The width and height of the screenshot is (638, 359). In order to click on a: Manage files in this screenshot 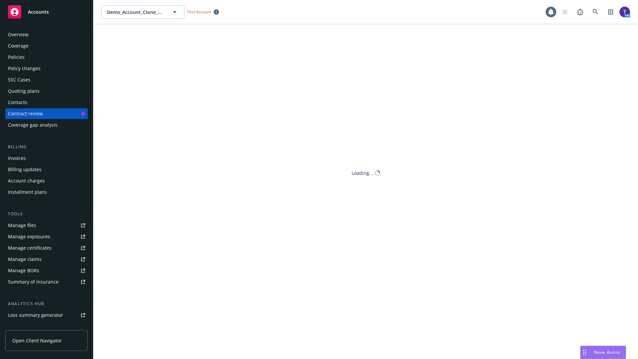, I will do `click(47, 225)`.